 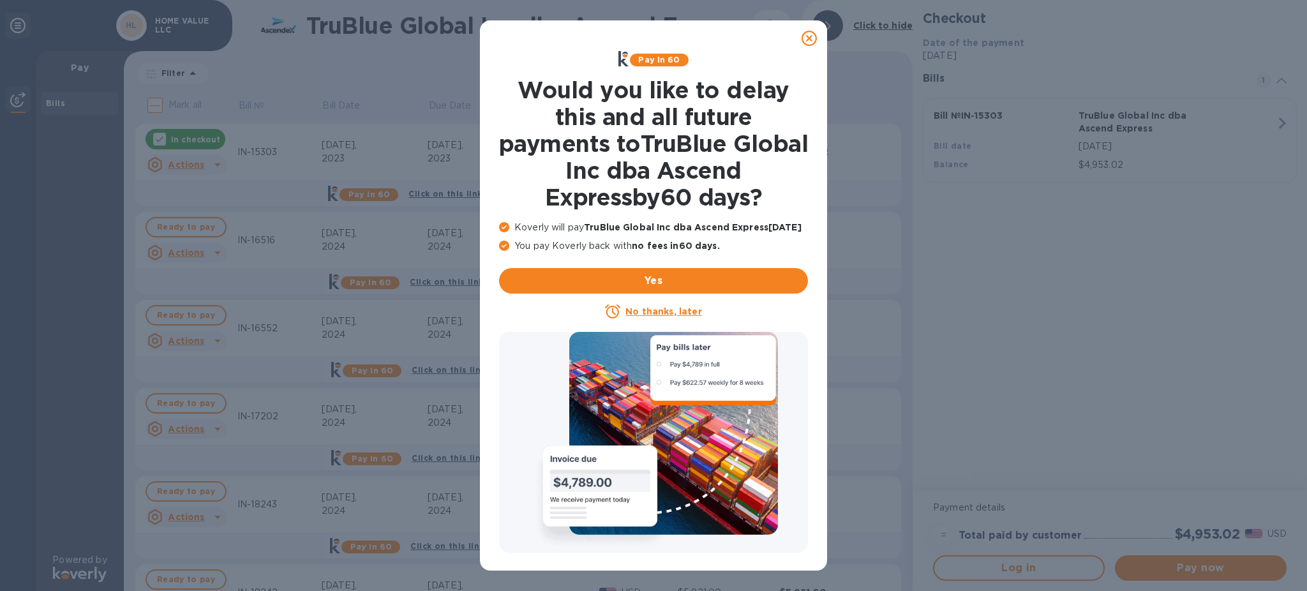 What do you see at coordinates (654, 281) in the screenshot?
I see `span: Yes` at bounding box center [654, 281].